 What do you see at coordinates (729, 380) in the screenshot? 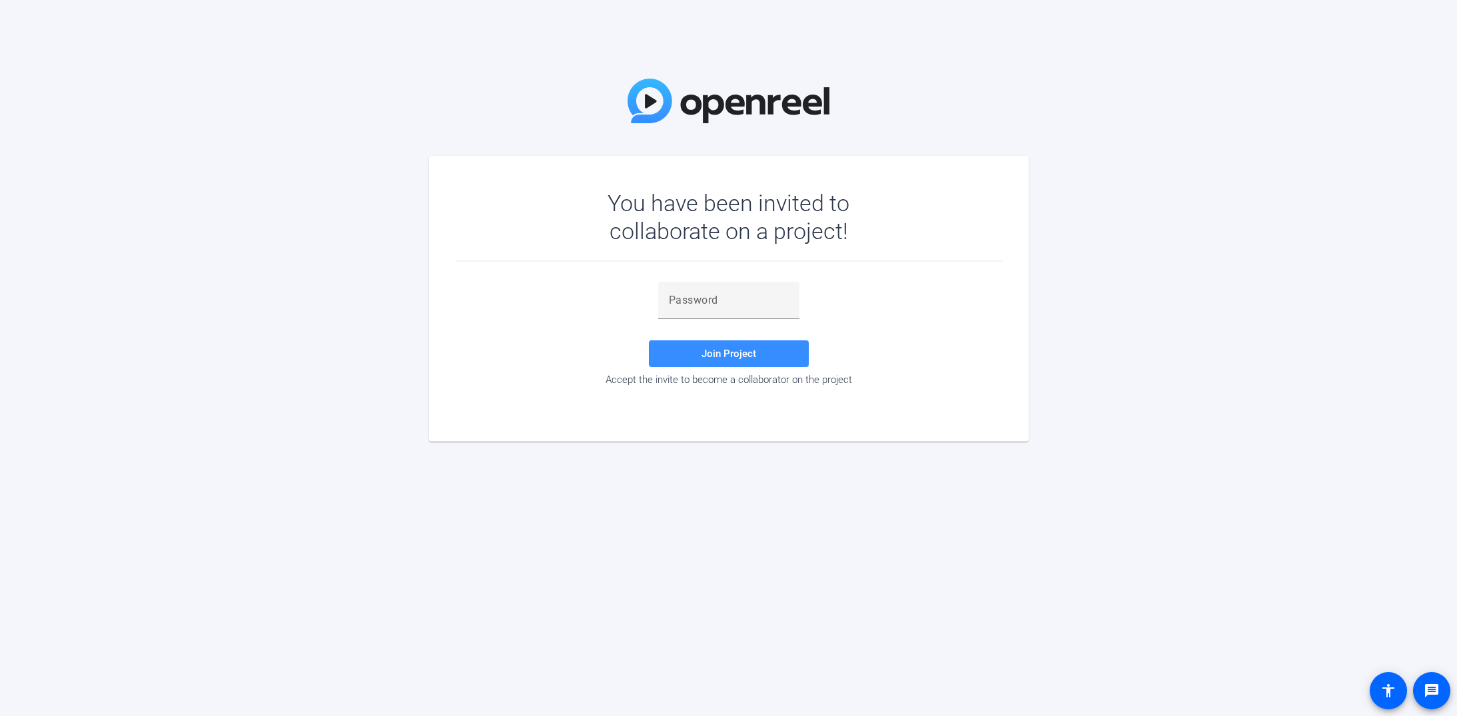
I see `div: Accept the invite to become a collaborator on the project` at bounding box center [729, 380].